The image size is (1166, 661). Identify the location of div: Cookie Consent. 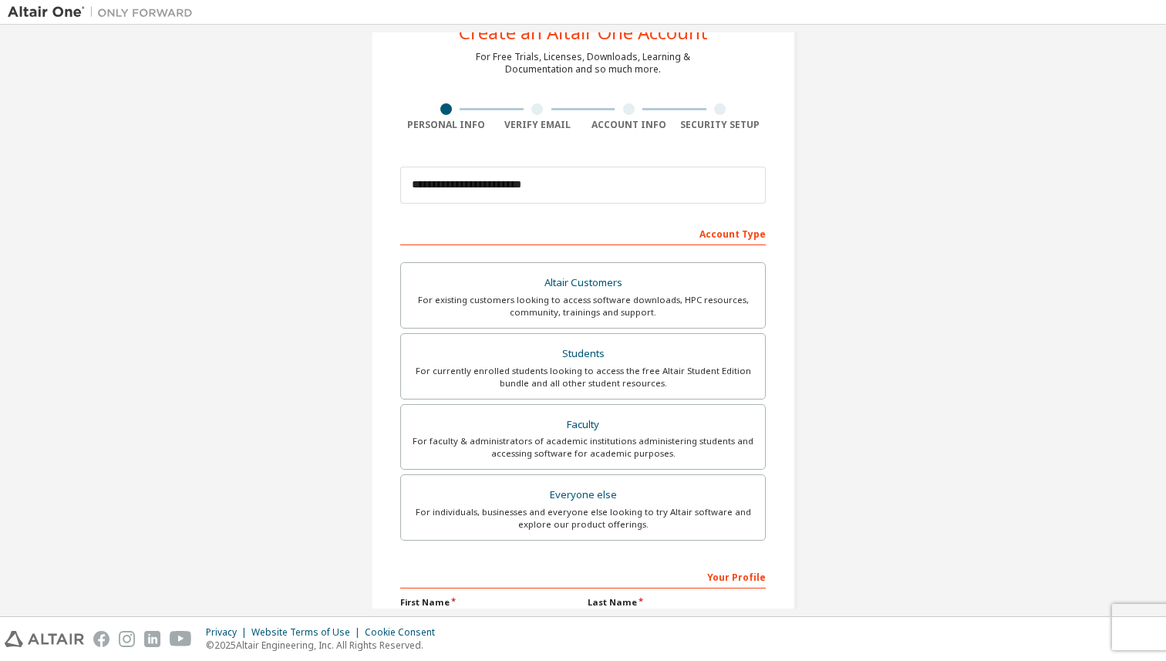
(404, 632).